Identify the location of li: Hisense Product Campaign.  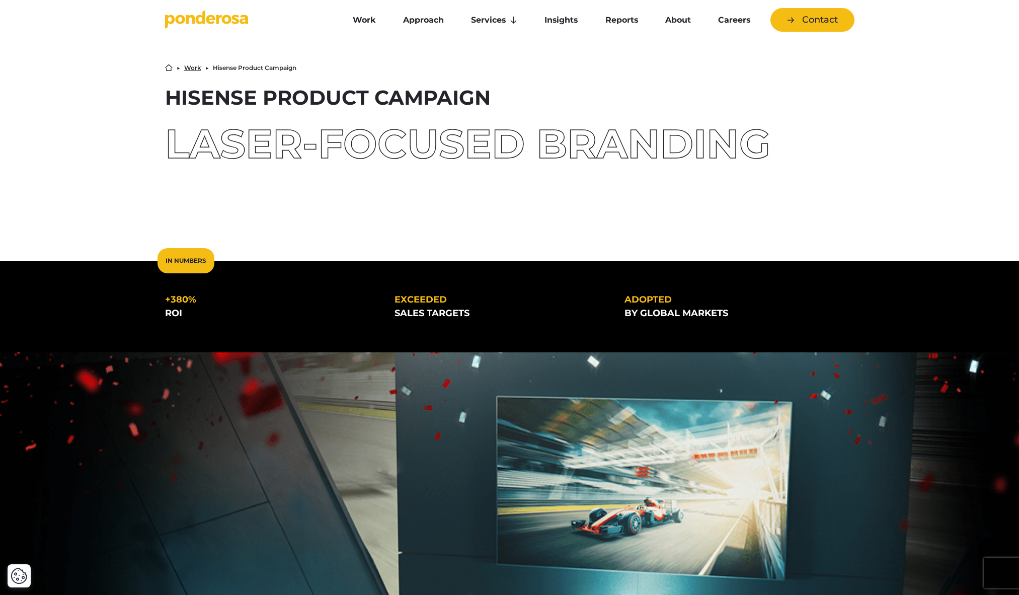
(255, 68).